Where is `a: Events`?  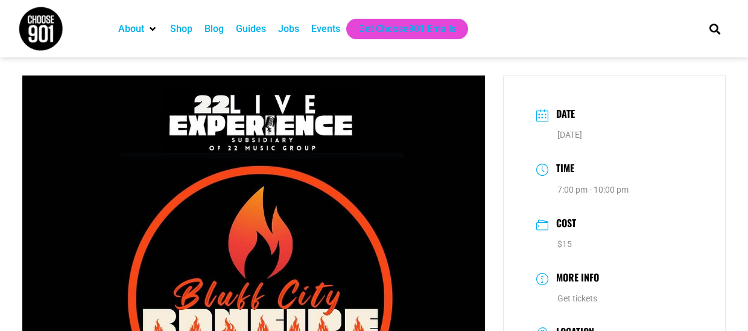
a: Events is located at coordinates (326, 29).